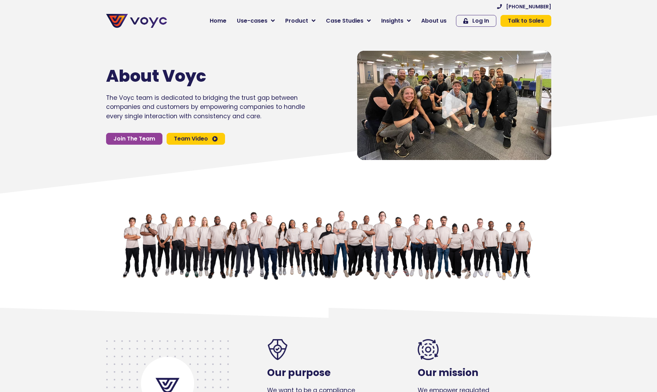 The width and height of the screenshot is (657, 392). What do you see at coordinates (256, 21) in the screenshot?
I see `a: Use-cases` at bounding box center [256, 21].